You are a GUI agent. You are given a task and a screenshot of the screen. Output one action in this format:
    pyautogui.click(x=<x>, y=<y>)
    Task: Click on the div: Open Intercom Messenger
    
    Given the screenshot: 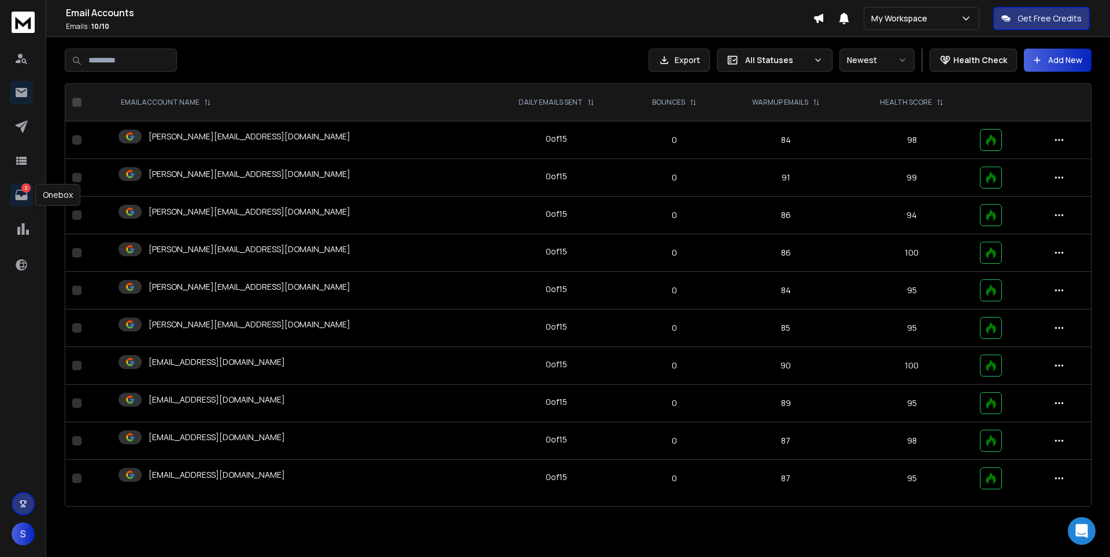 What is the action you would take?
    pyautogui.click(x=1082, y=531)
    